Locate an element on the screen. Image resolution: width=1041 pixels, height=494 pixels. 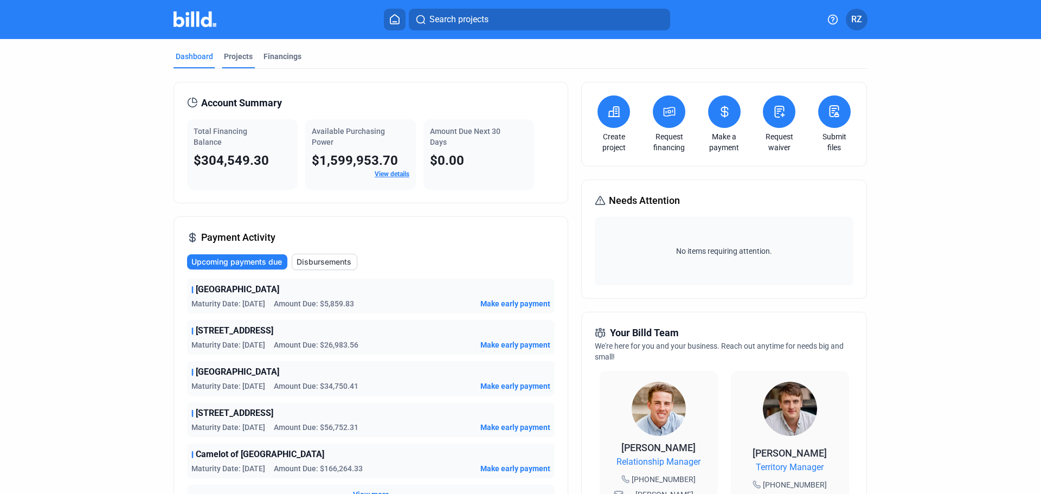
a: Request waiver is located at coordinates (779, 142).